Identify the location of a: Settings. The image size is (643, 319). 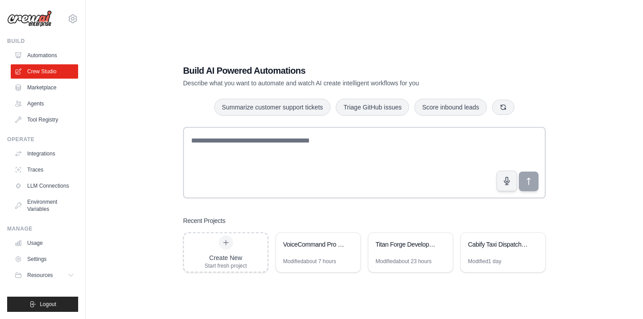
(44, 259).